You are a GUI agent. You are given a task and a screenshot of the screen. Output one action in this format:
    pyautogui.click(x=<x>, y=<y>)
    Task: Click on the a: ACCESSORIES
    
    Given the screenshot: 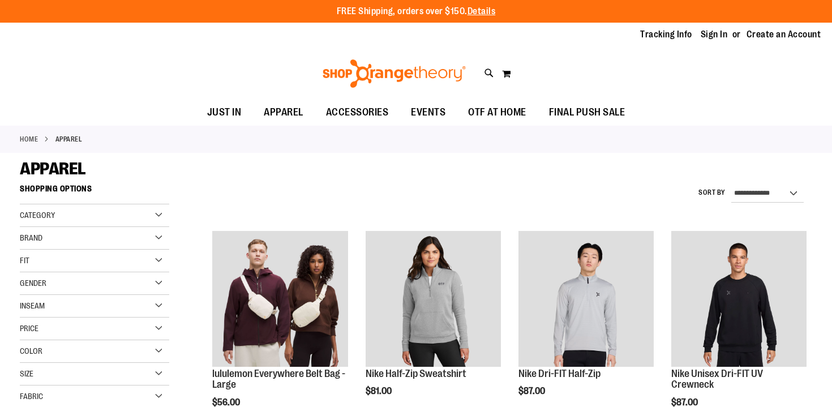 What is the action you would take?
    pyautogui.click(x=357, y=113)
    